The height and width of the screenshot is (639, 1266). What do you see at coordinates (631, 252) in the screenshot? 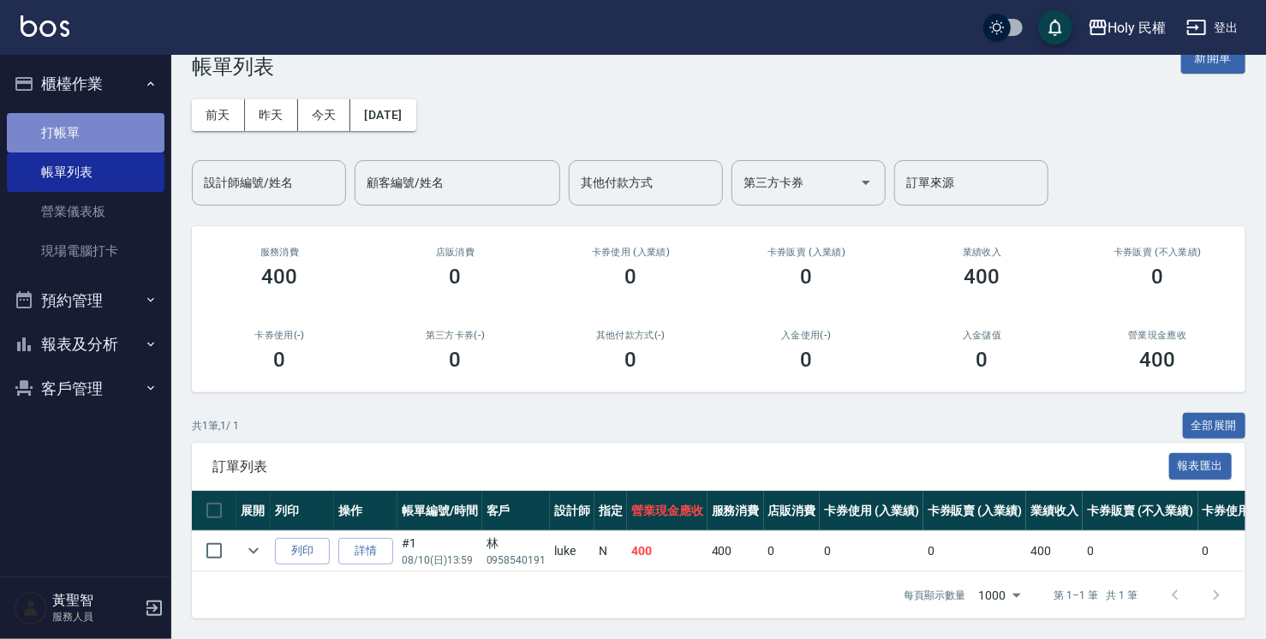
I see `h2: 卡券使用 (入業績)` at bounding box center [631, 252].